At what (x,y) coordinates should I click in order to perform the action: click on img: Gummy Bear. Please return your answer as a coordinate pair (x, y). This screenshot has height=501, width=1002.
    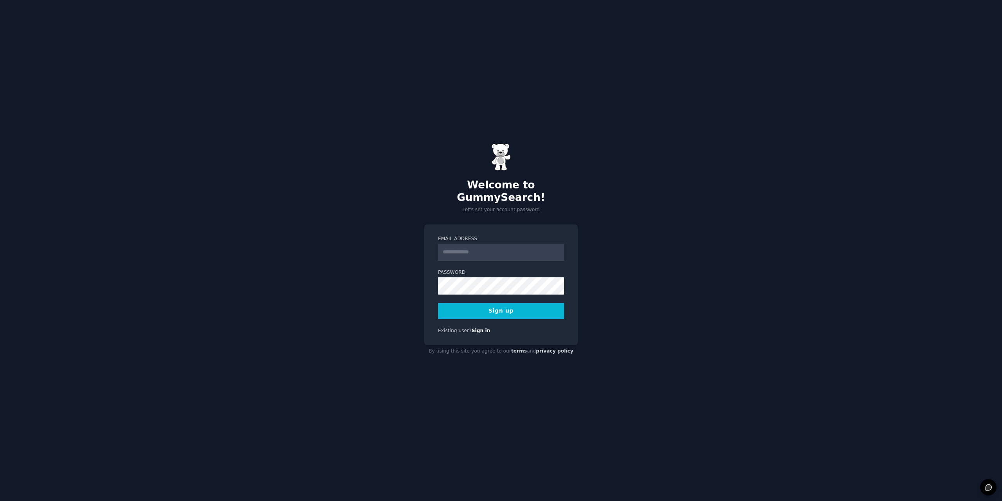
    Looking at the image, I should click on (501, 157).